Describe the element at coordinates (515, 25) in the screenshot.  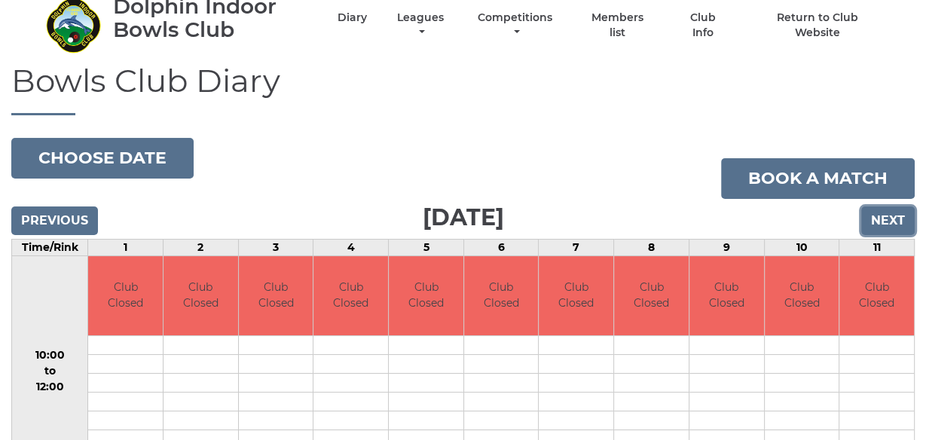
I see `a: Competitions` at that location.